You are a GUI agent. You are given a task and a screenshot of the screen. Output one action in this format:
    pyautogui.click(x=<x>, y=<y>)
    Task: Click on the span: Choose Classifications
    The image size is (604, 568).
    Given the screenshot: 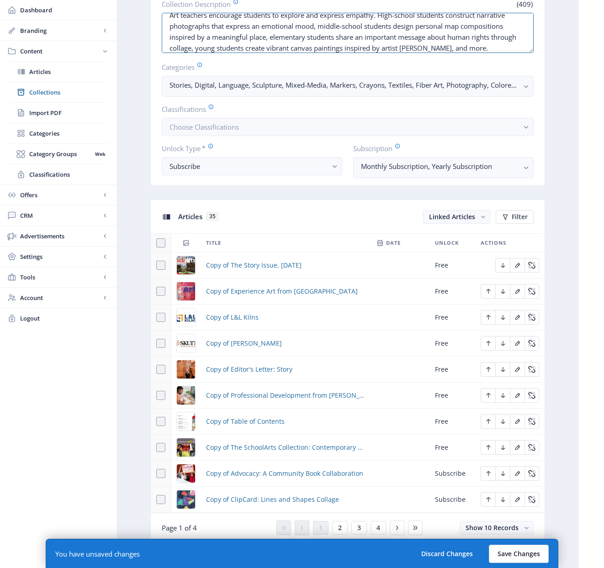 What is the action you would take?
    pyautogui.click(x=204, y=127)
    